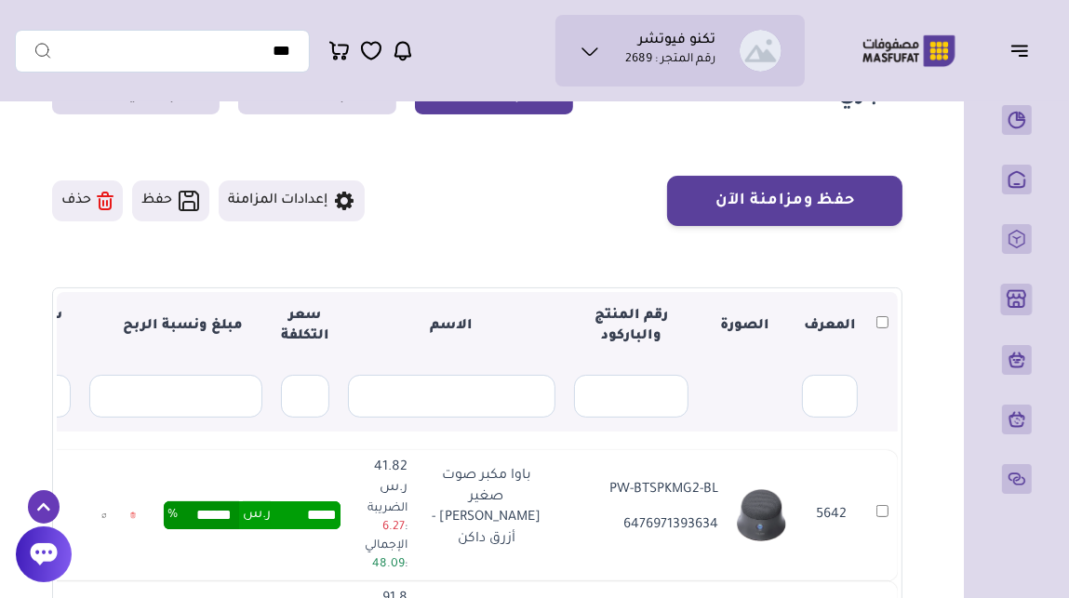 The height and width of the screenshot is (598, 1069). Describe the element at coordinates (291, 201) in the screenshot. I see `button: إعدادات المزامنة` at that location.